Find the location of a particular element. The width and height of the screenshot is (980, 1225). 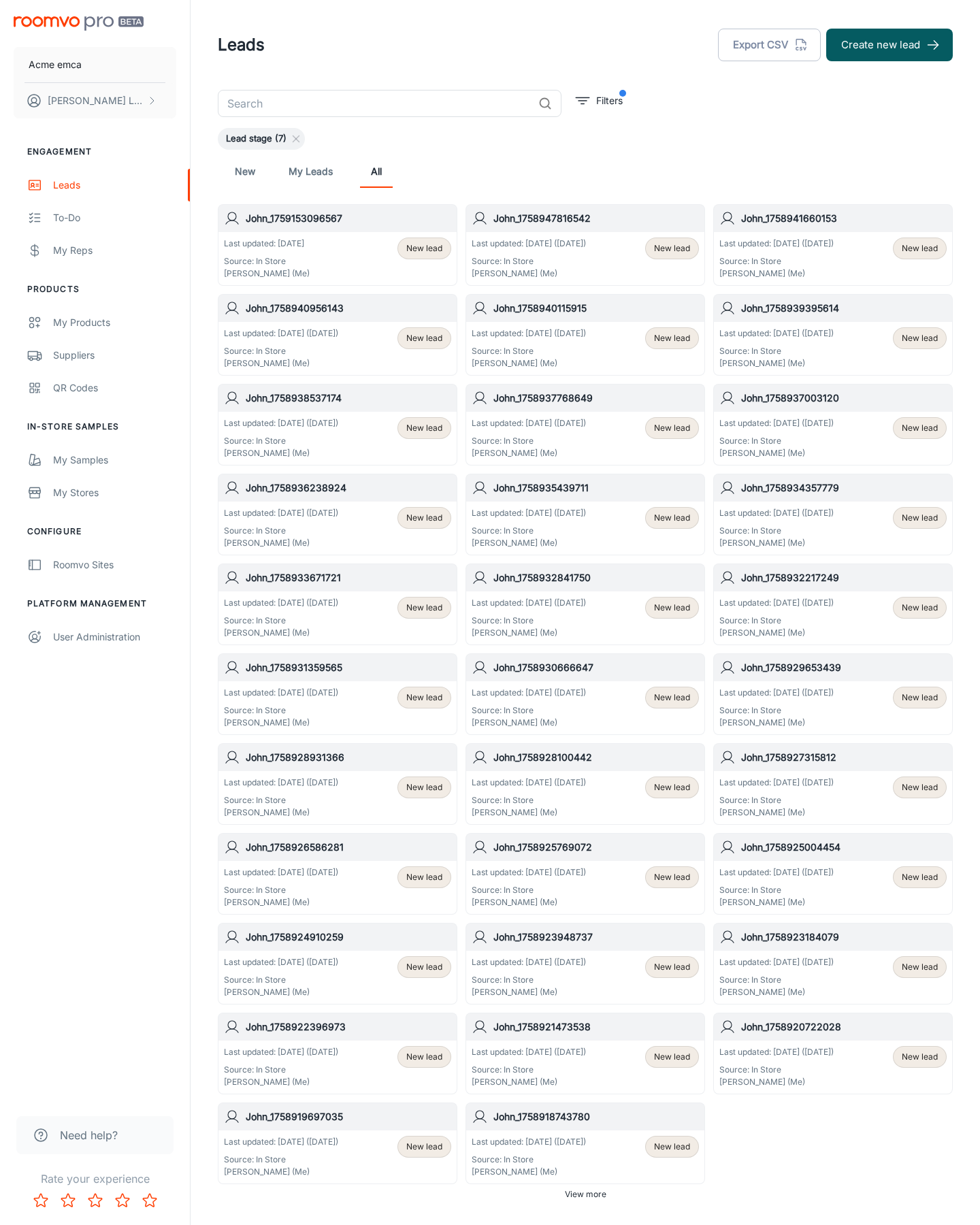

h6: John_1758940956143 is located at coordinates (349, 308).